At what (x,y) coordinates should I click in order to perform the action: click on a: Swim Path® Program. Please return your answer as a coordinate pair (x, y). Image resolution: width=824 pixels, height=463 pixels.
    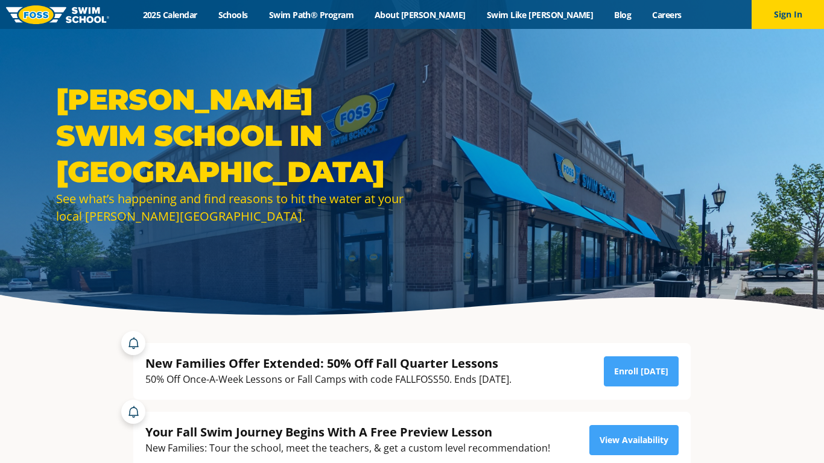
    Looking at the image, I should click on (311, 14).